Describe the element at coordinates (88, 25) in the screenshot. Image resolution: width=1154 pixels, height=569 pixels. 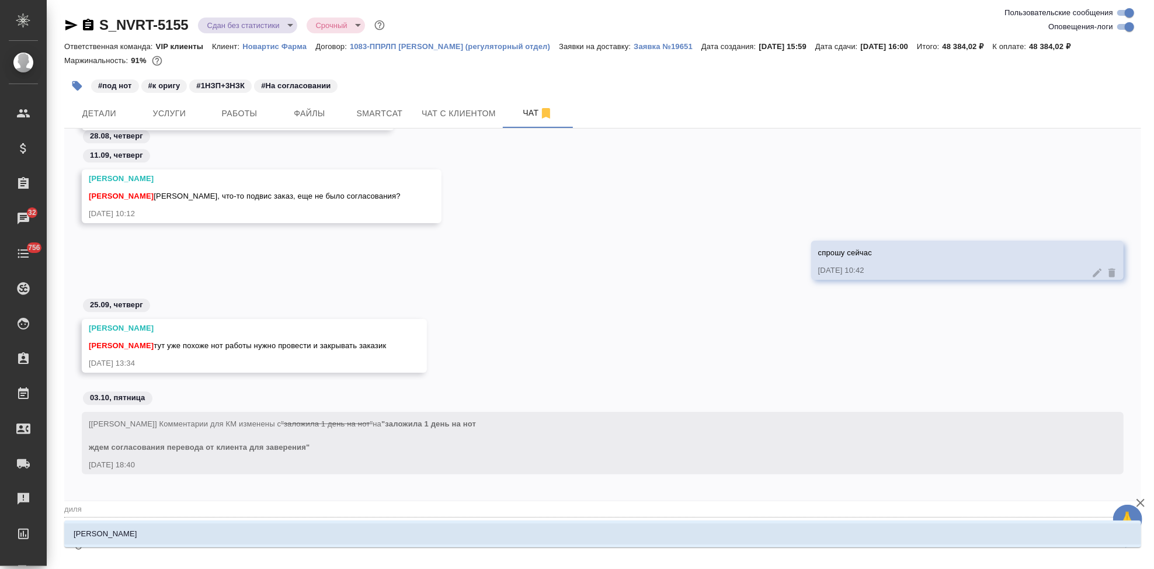
I see `button: Скопировать ссылку` at that location.